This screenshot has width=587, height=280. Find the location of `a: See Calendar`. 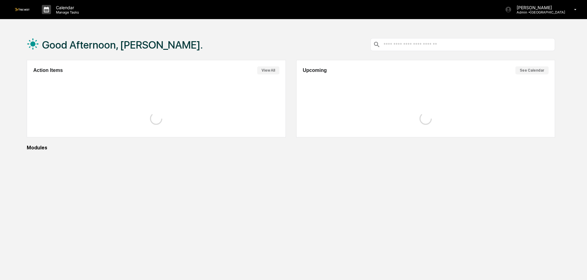

a: See Calendar is located at coordinates (532, 70).